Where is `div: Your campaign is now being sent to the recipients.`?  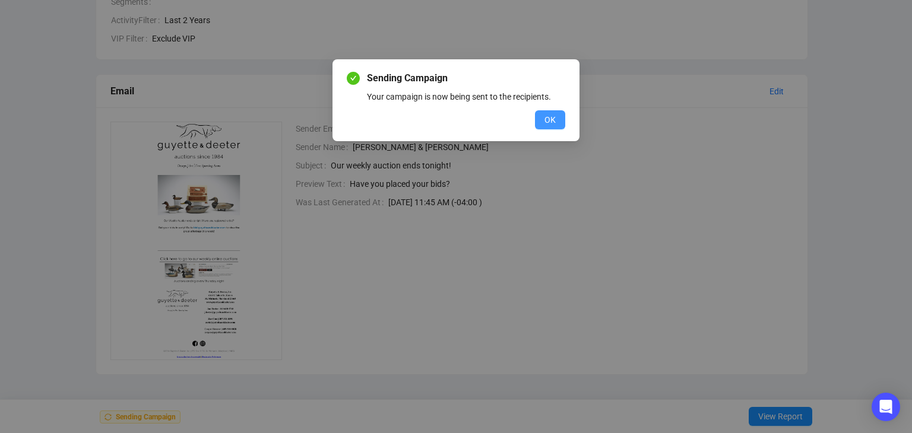
div: Your campaign is now being sent to the recipients. is located at coordinates (466, 97).